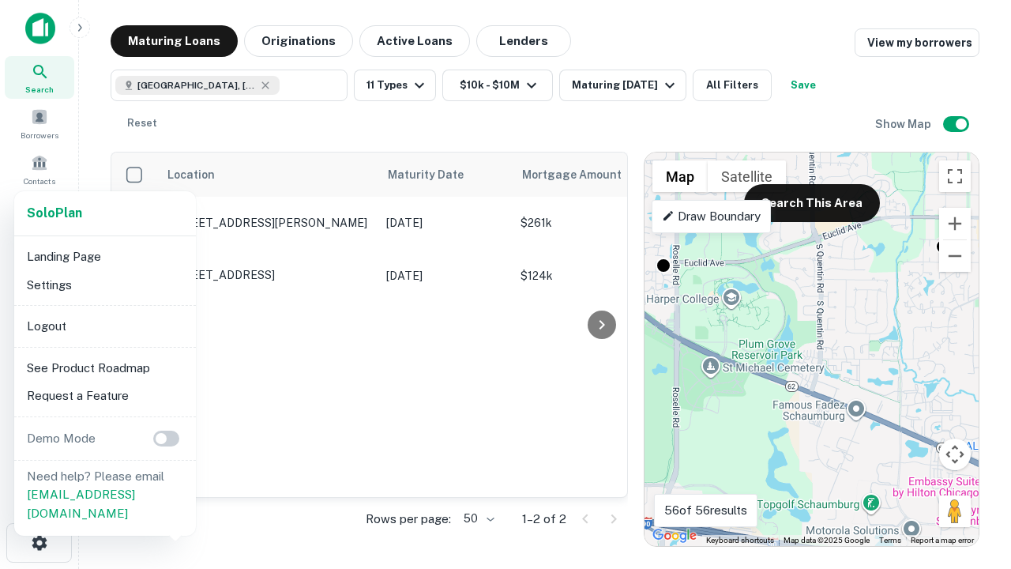  I want to click on li: Request a Feature, so click(105, 396).